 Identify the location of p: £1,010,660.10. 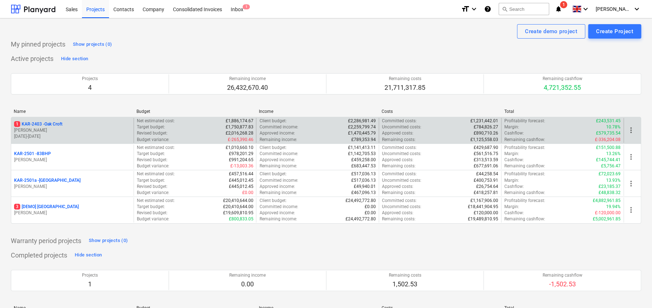
(239, 148).